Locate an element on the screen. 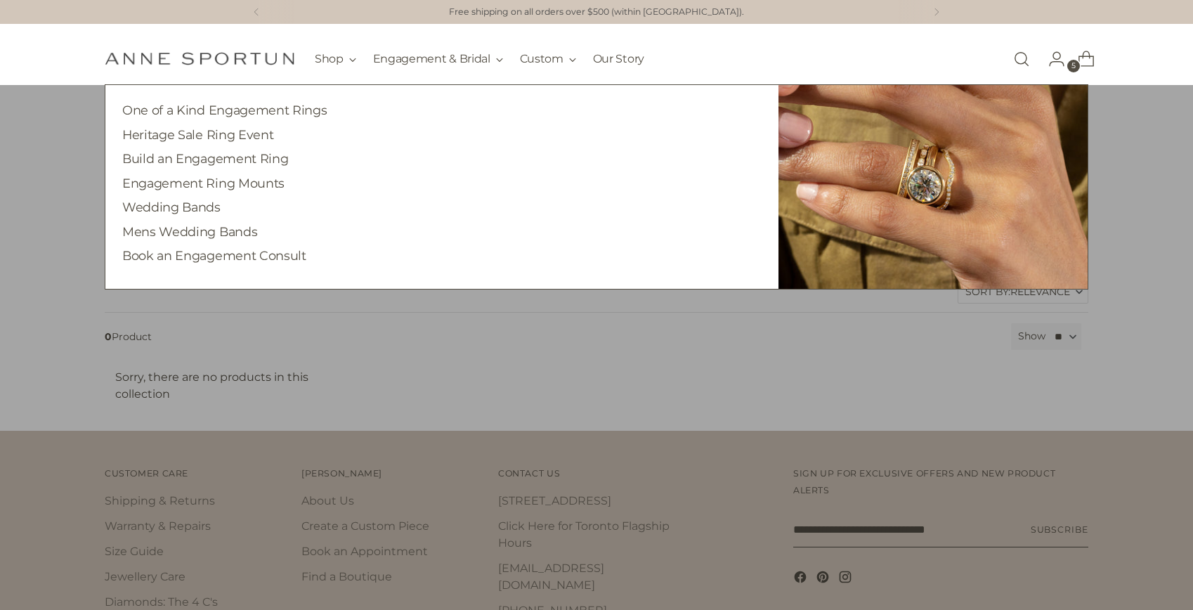  span: 5 is located at coordinates (1074, 66).